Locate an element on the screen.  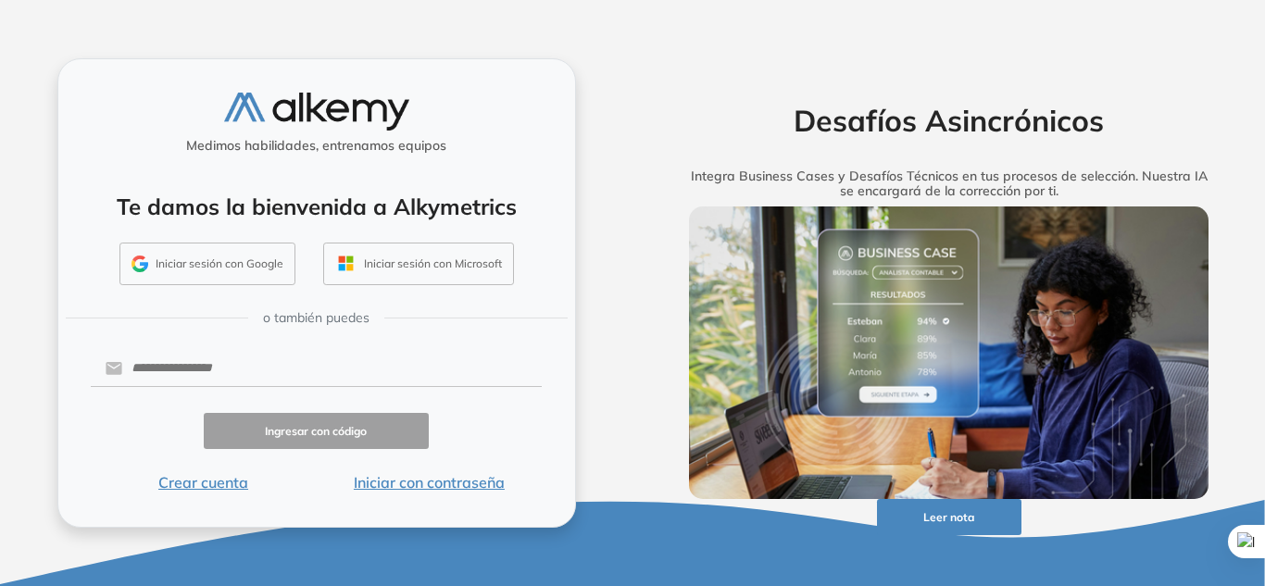
h4: Te damos la bienvenida a Alkymetrics is located at coordinates (317, 207).